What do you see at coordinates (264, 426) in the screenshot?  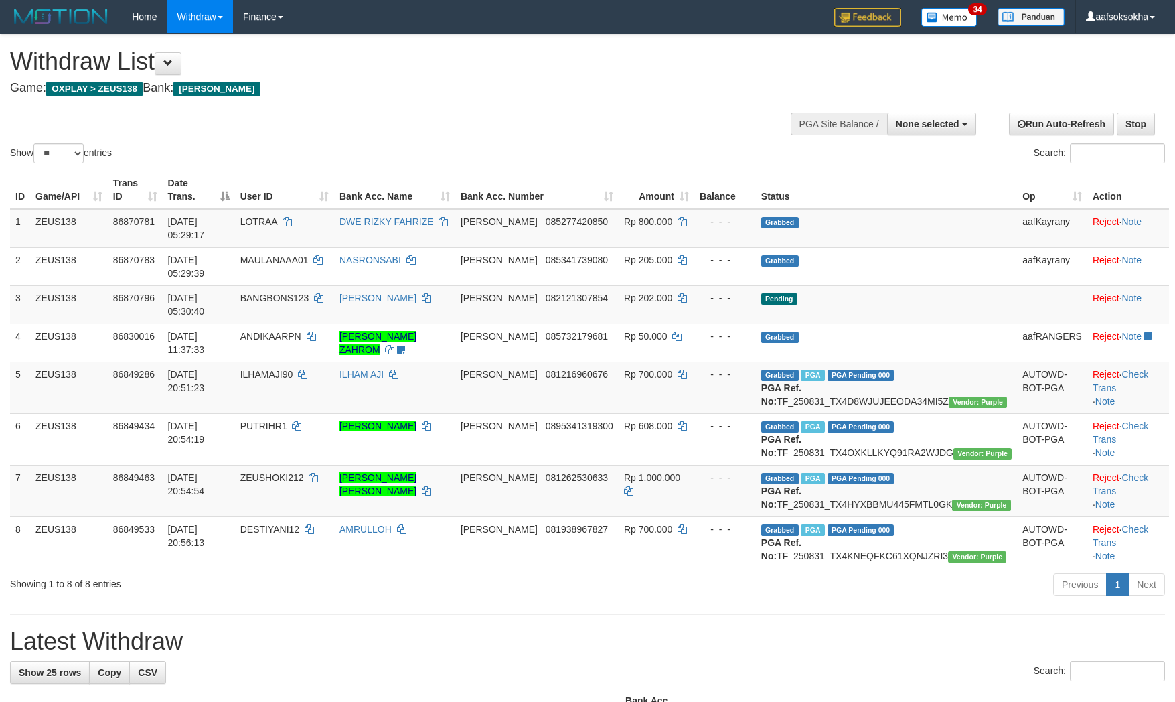 I see `span: PUTRIHR1` at bounding box center [264, 426].